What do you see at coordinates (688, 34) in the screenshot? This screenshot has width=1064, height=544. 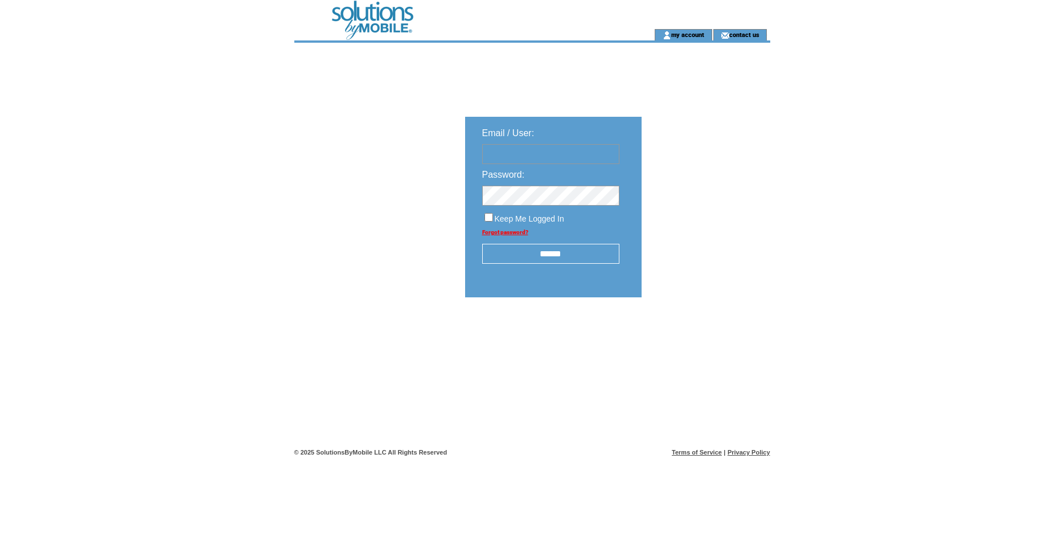 I see `a: my account` at bounding box center [688, 34].